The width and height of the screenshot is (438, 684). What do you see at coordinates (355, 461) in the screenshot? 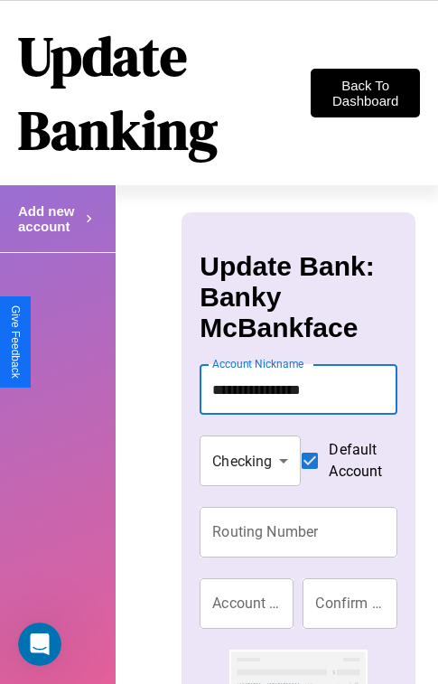
I see `span: Default Account` at bounding box center [355, 461].